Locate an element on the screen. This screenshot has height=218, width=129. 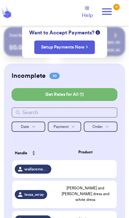
span: Handle is located at coordinates (21, 153).